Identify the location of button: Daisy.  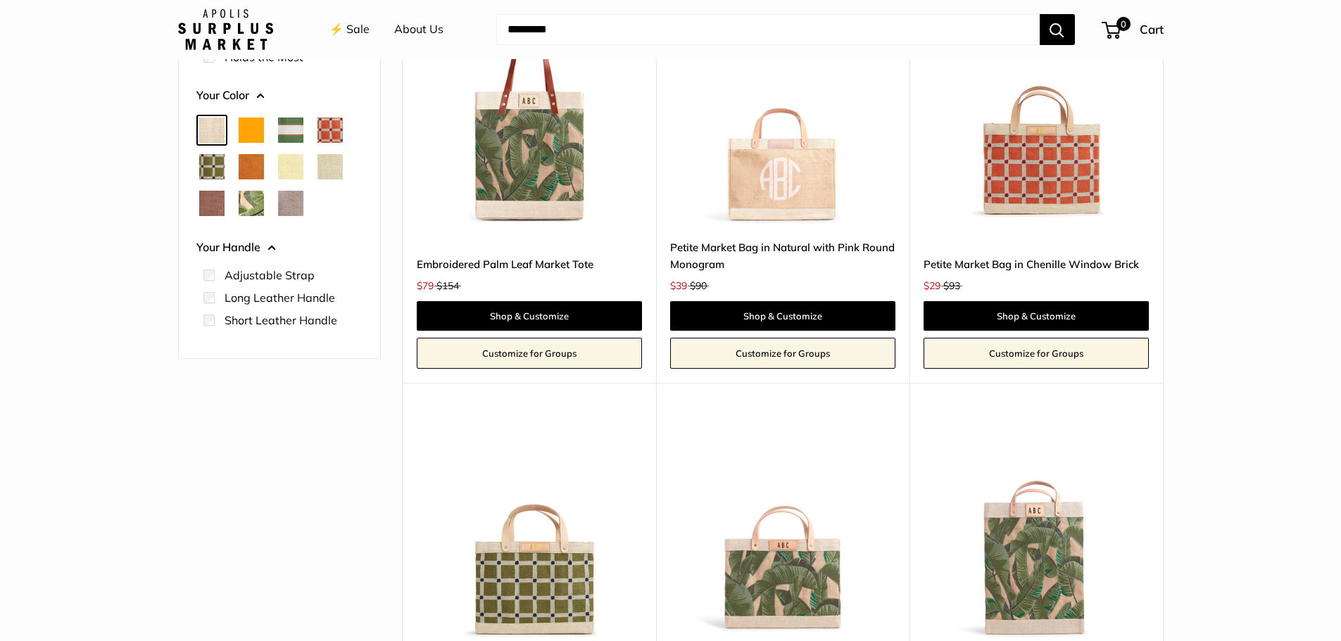
(291, 167).